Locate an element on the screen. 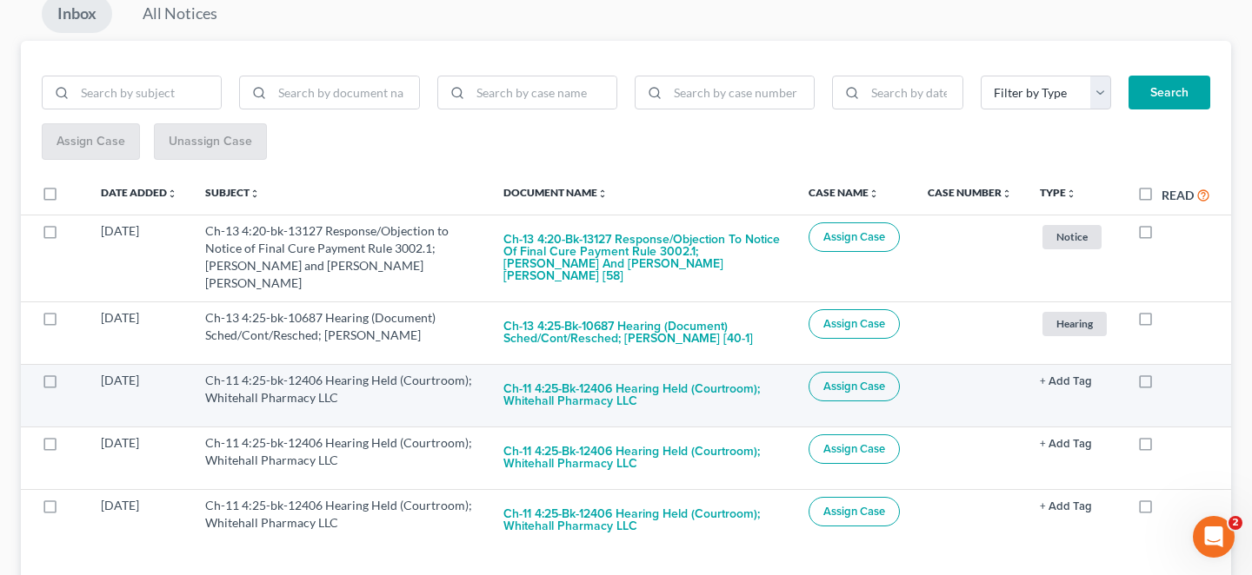  button: Search is located at coordinates (1169, 93).